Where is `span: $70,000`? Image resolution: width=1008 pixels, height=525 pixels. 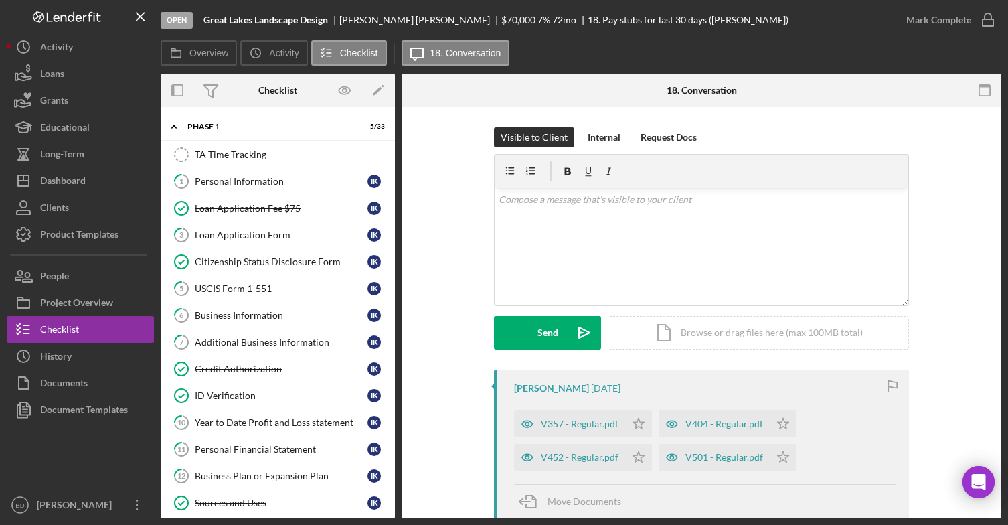 span: $70,000 is located at coordinates (518, 19).